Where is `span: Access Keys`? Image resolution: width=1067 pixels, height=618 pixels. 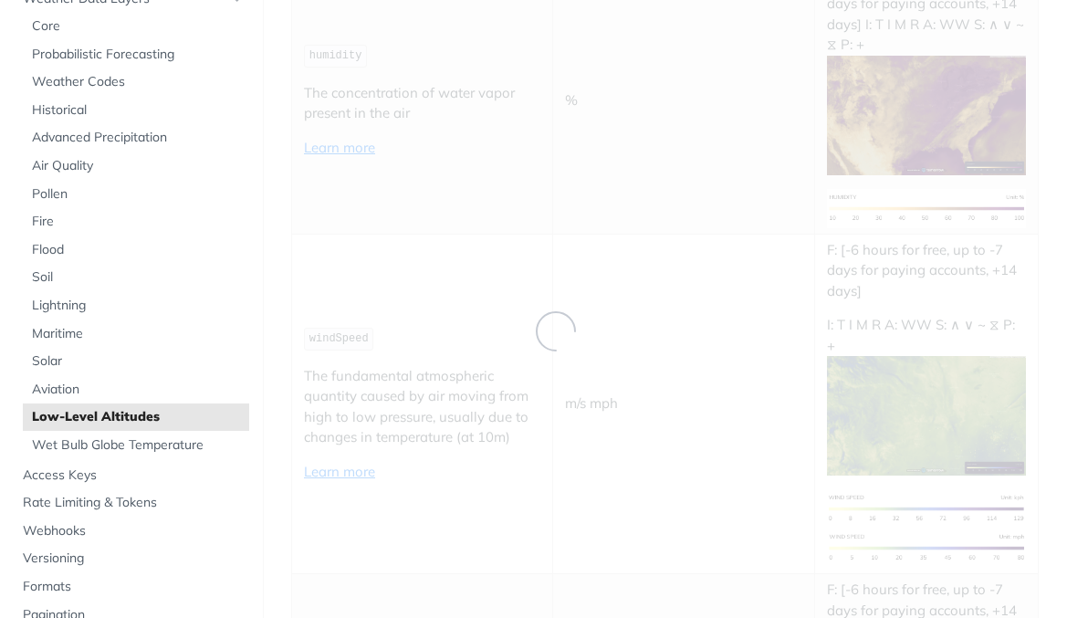 span: Access Keys is located at coordinates (133, 475).